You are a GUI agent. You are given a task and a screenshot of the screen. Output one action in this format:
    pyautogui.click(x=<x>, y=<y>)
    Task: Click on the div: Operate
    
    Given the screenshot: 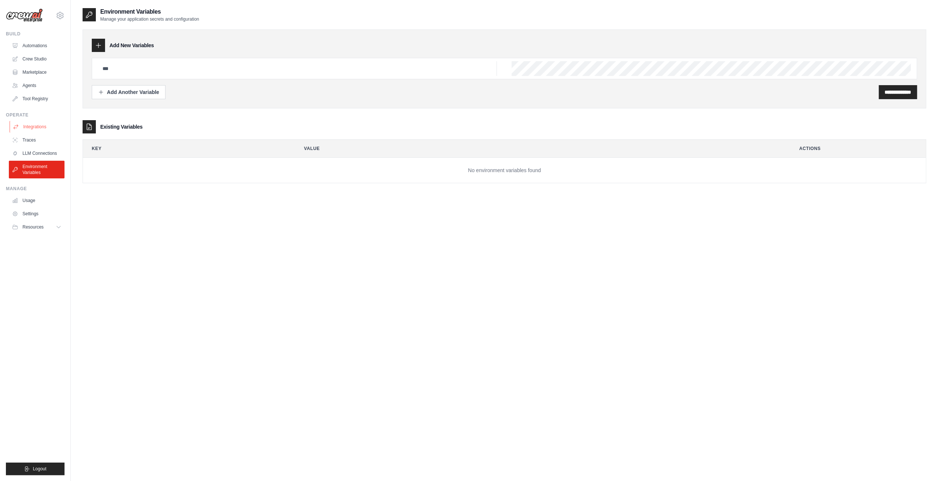 What is the action you would take?
    pyautogui.click(x=35, y=115)
    